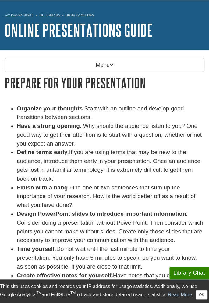 The height and width of the screenshot is (303, 209). I want to click on a: Read More, so click(180, 294).